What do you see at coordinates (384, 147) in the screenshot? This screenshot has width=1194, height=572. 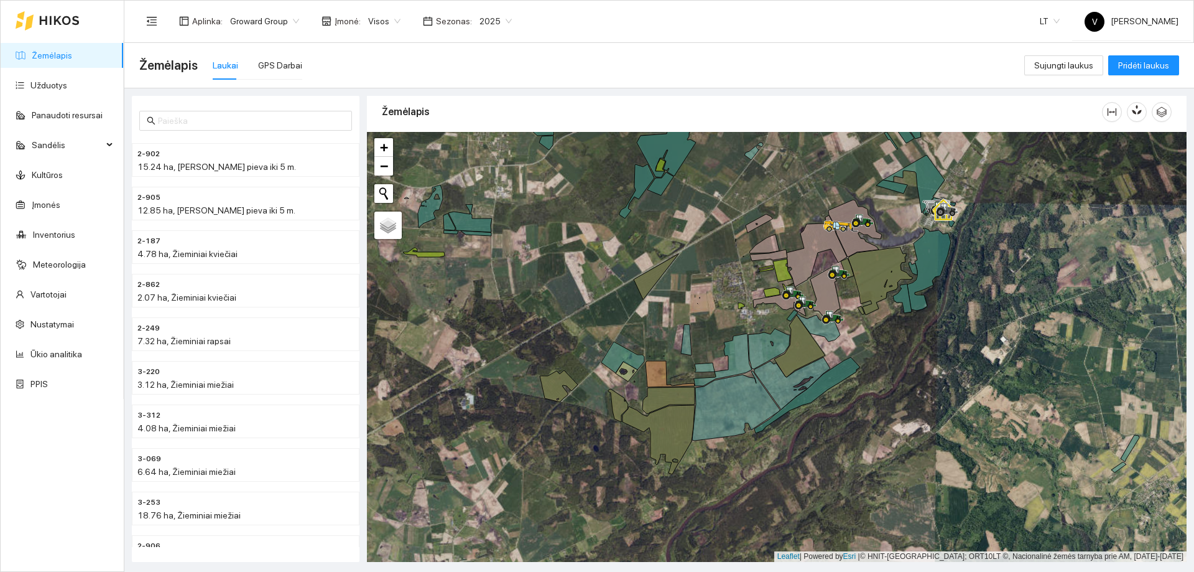 I see `a: Zoom in` at bounding box center [384, 147].